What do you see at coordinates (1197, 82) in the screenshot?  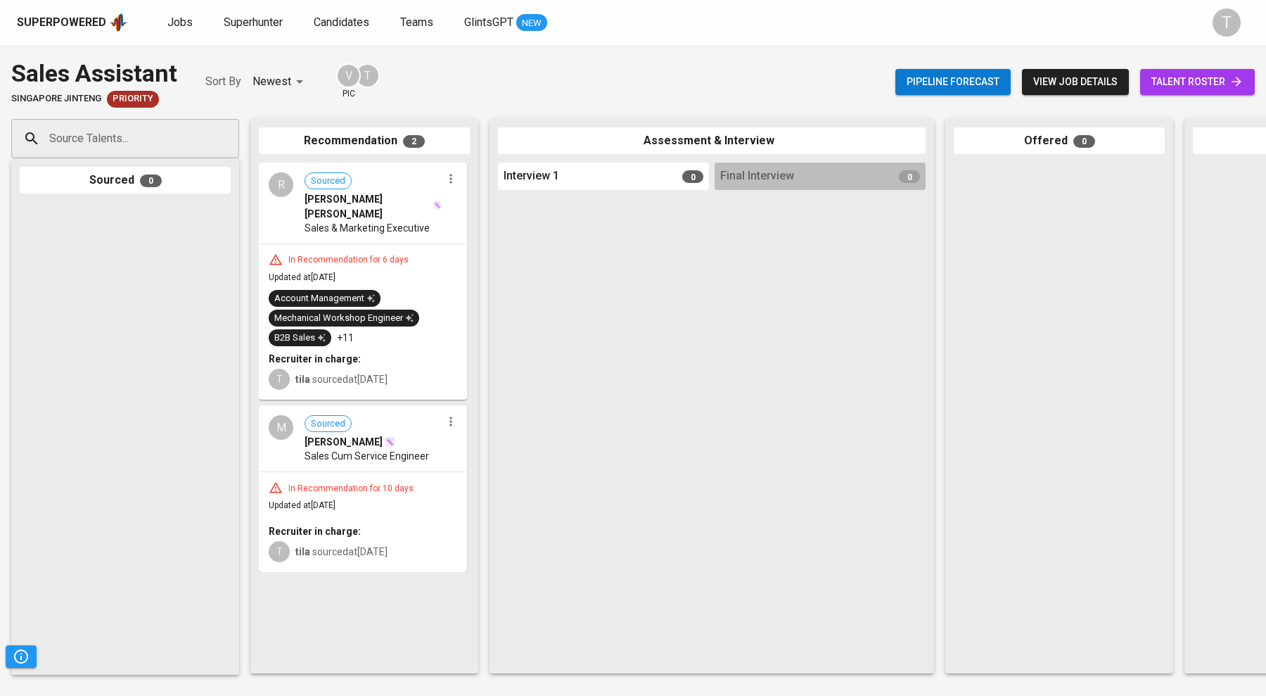 I see `a: talent roster` at bounding box center [1197, 82].